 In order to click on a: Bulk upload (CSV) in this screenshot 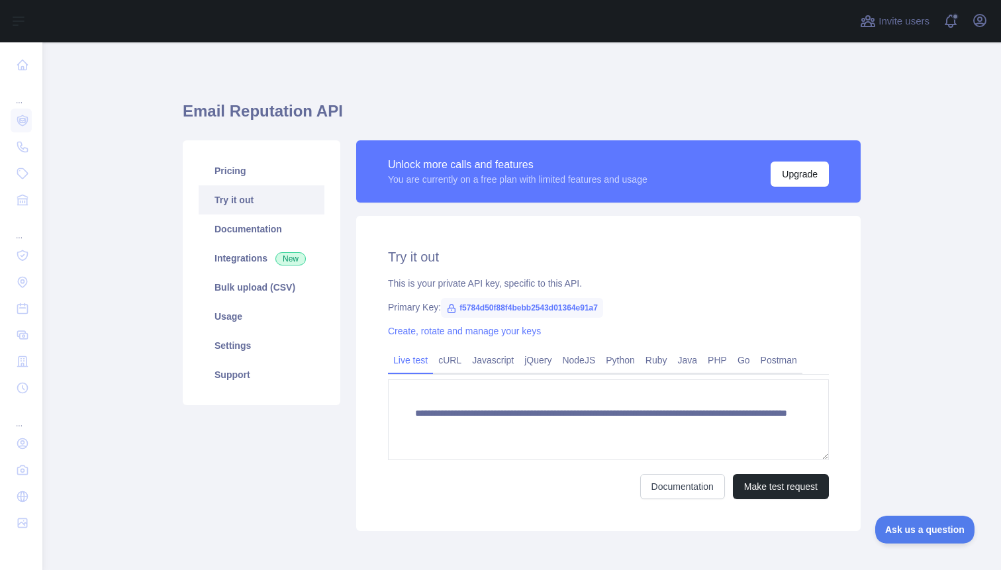, I will do `click(262, 287)`.